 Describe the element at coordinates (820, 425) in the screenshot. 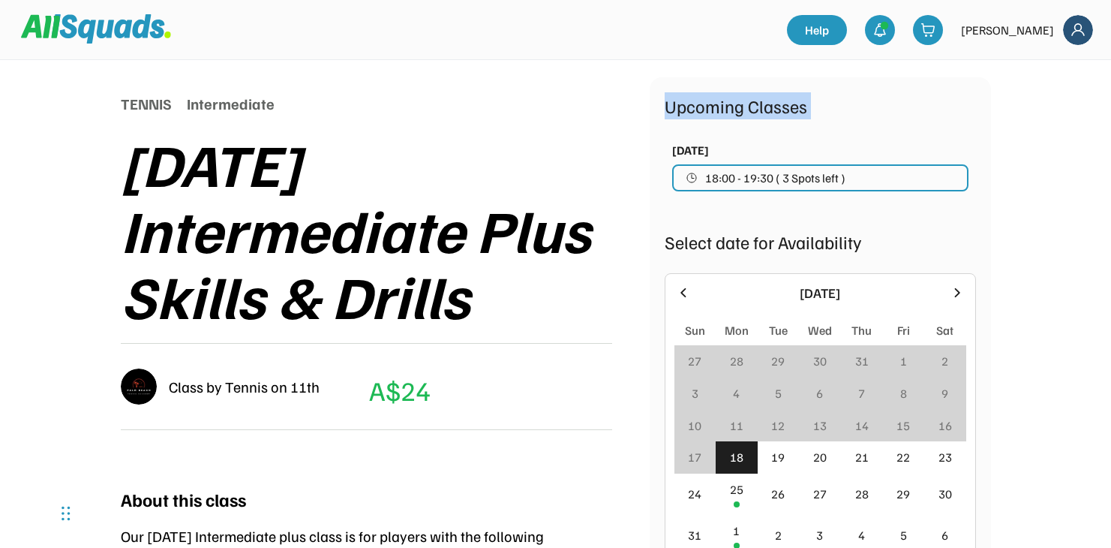

I see `div: 13` at that location.